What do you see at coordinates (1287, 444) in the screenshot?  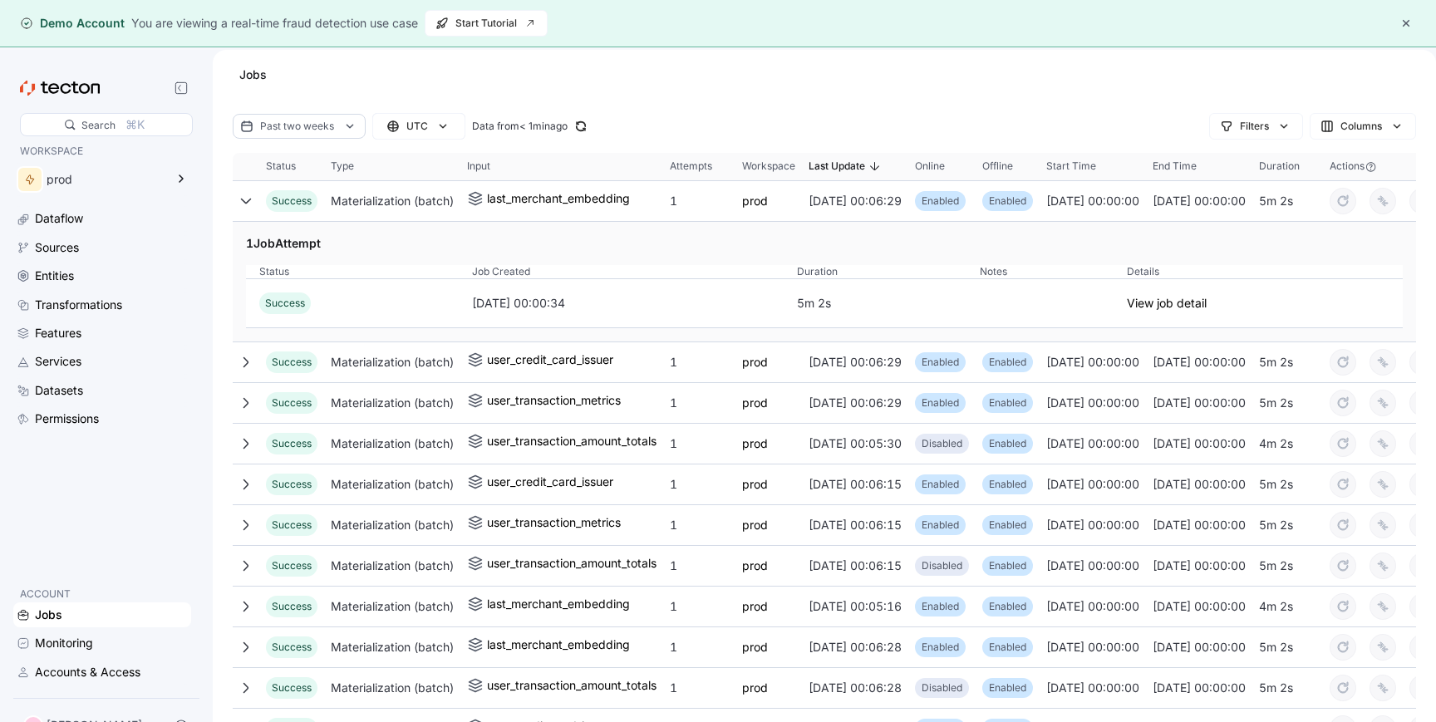 I see `div: 4m 2s` at bounding box center [1287, 444].